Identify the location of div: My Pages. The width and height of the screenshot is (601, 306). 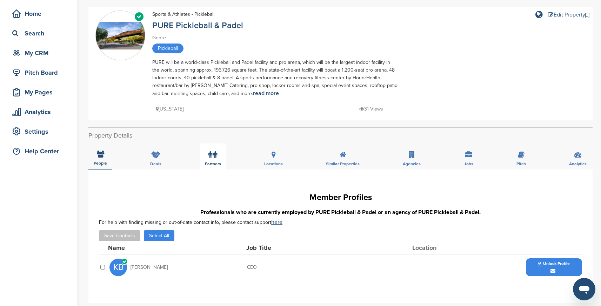
(40, 92).